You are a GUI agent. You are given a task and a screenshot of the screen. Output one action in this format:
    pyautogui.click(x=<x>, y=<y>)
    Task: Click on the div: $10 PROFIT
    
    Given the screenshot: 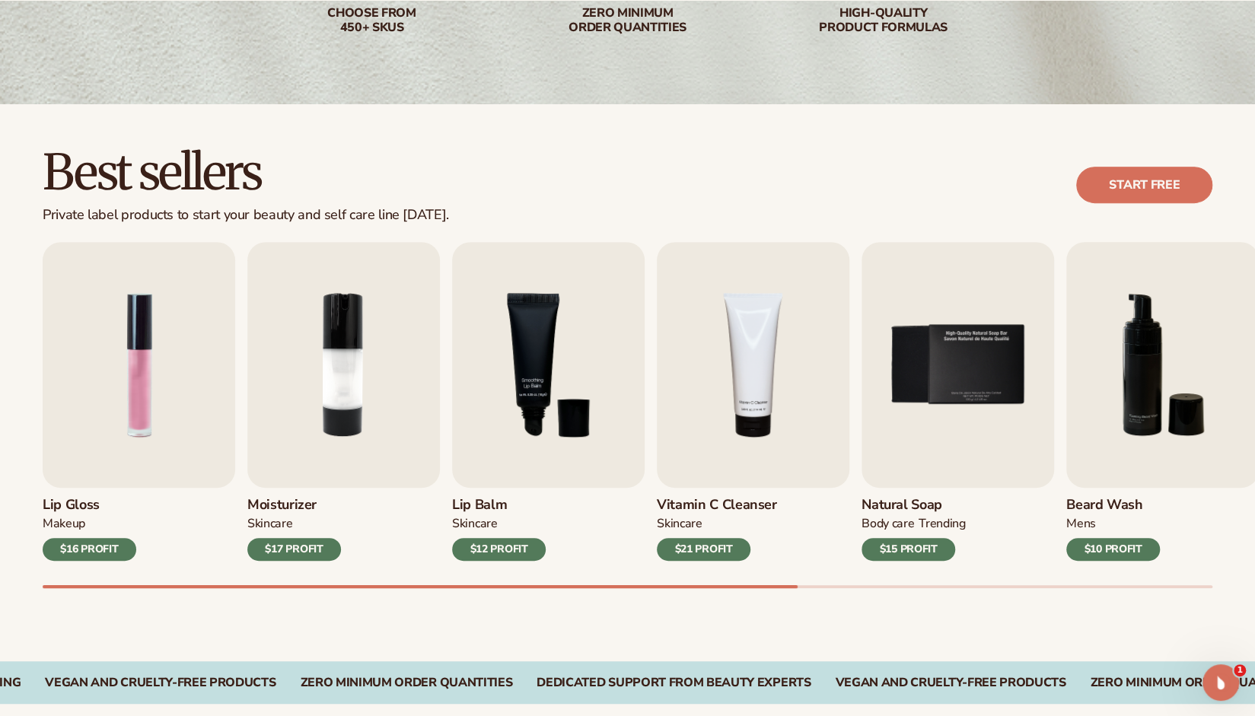 What is the action you would take?
    pyautogui.click(x=1112, y=549)
    